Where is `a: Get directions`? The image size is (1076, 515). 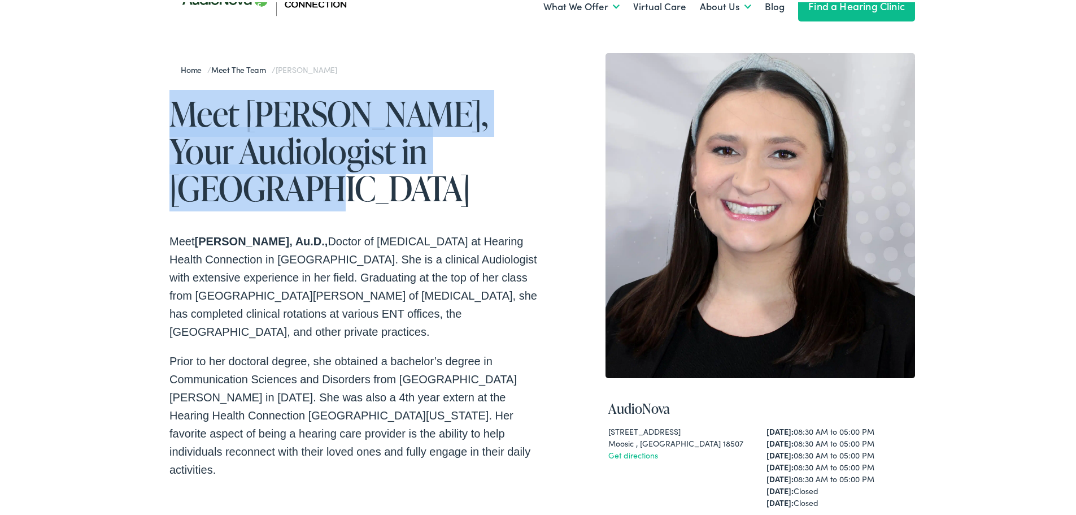
a: Get directions is located at coordinates (633, 452).